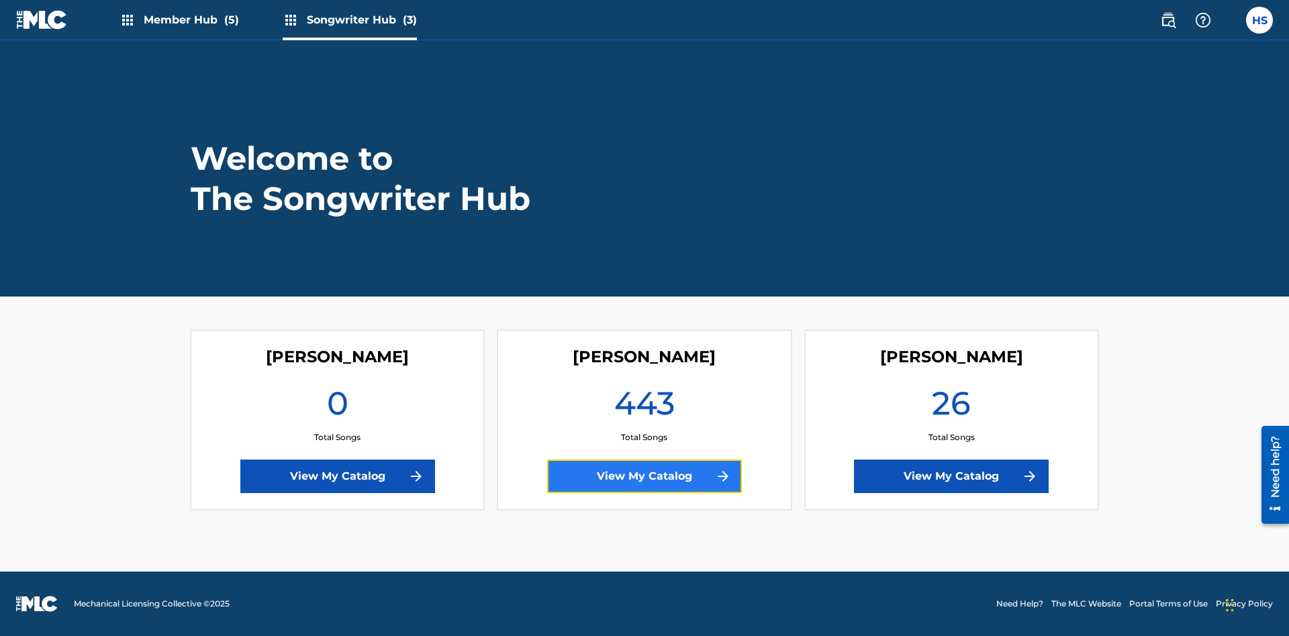 This screenshot has width=1289, height=636. What do you see at coordinates (23, 55) in the screenshot?
I see `div: Open Resource Center` at bounding box center [23, 55].